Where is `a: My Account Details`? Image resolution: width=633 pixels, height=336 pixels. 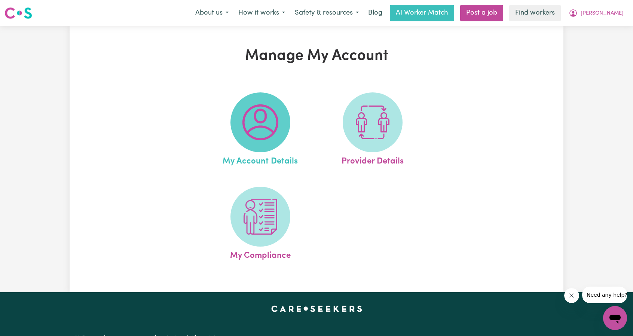
a: My Account Details is located at coordinates (260, 130).